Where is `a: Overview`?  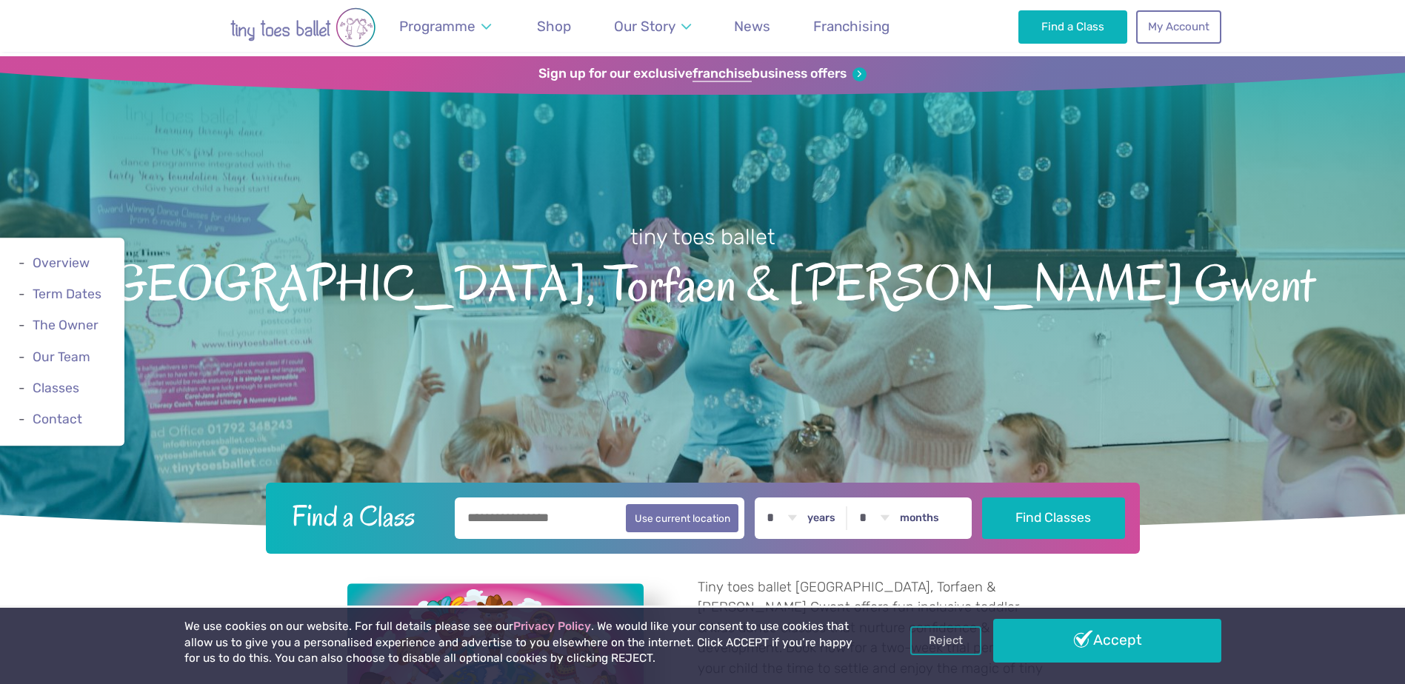 a: Overview is located at coordinates (61, 263).